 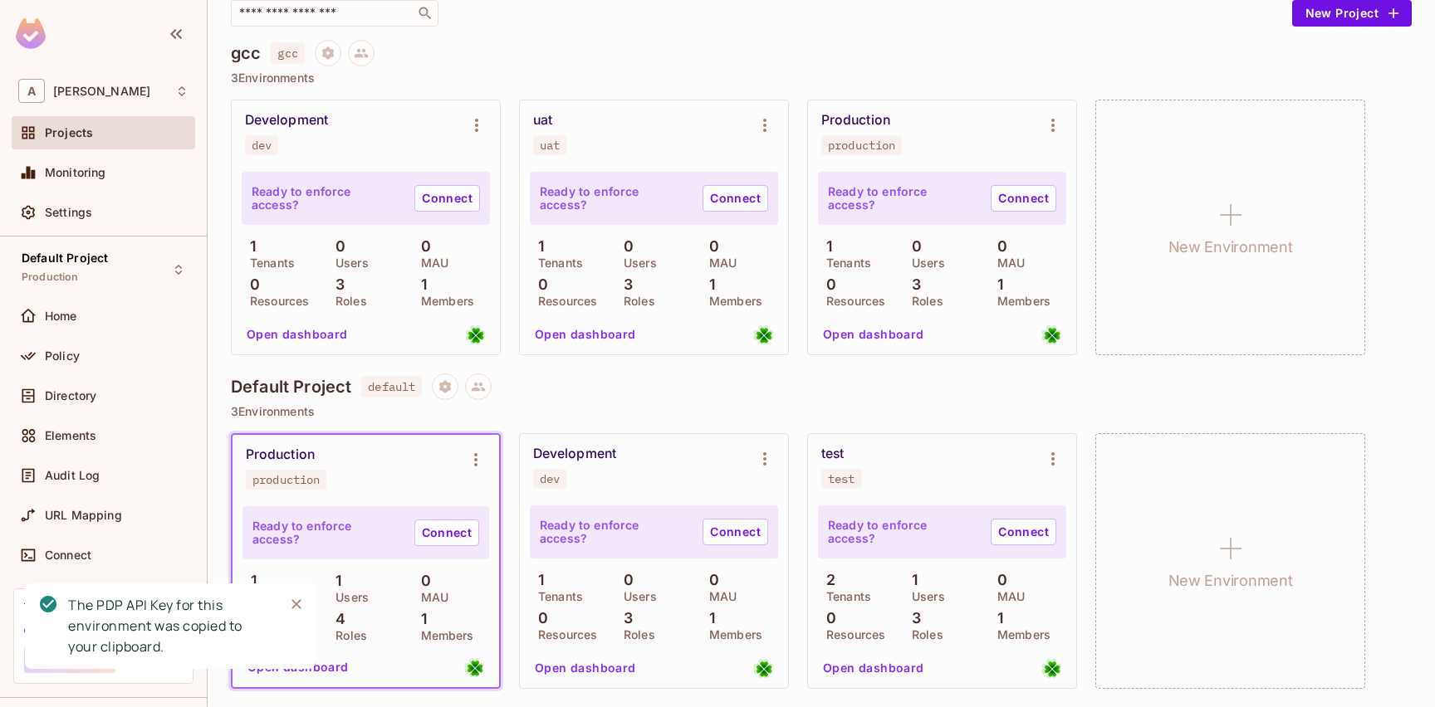 I want to click on p: 2, so click(x=826, y=580).